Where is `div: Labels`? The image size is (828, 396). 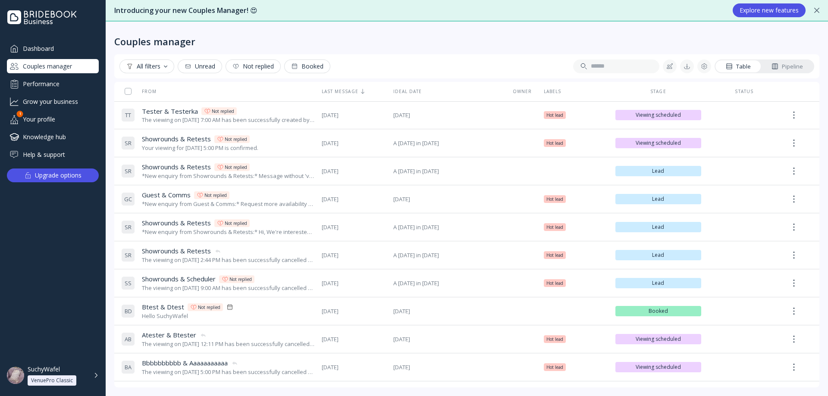
div: Labels is located at coordinates (576, 91).